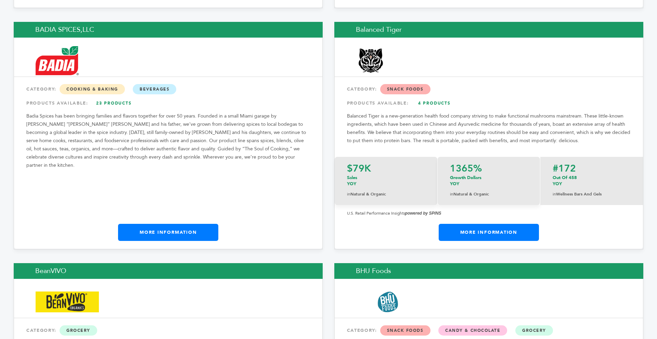 The height and width of the screenshot is (339, 657). What do you see at coordinates (489, 30) in the screenshot?
I see `h2: Balanced Tiger` at bounding box center [489, 30].